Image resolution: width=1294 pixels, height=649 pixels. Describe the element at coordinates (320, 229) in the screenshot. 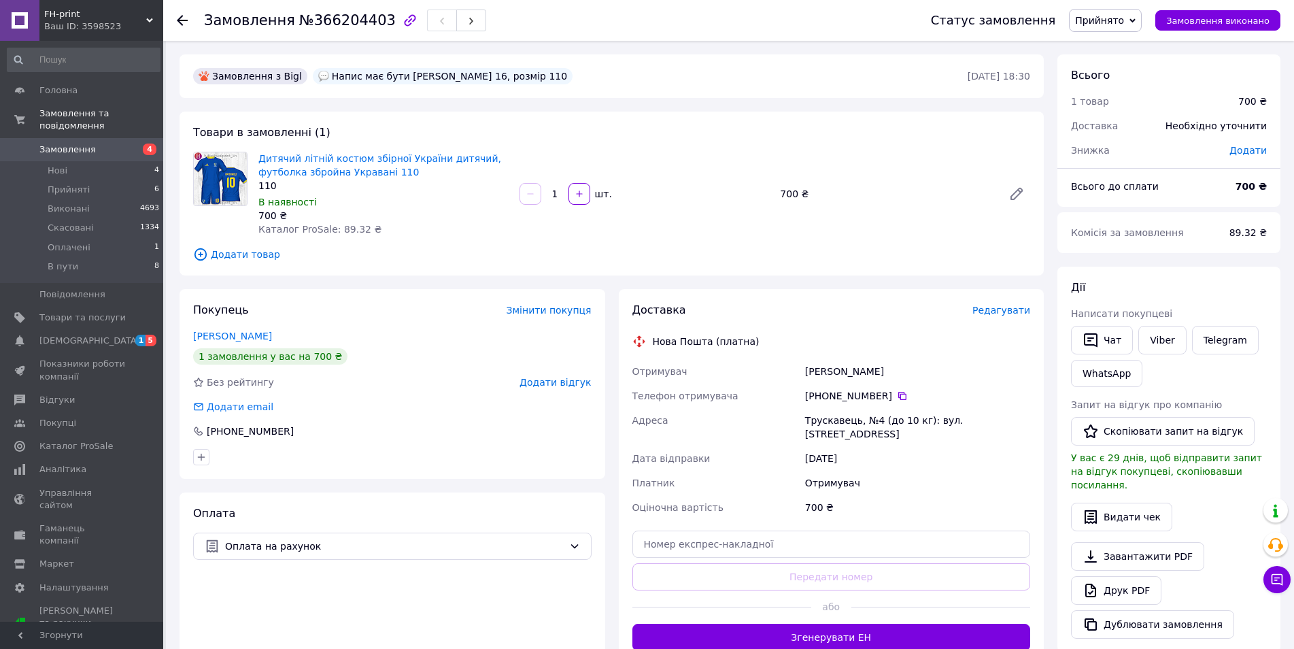

I see `span: Каталог ProSale: 89.32 ₴` at that location.